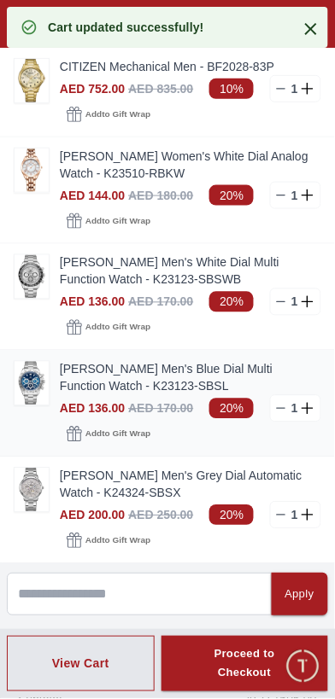 This screenshot has width=335, height=699. What do you see at coordinates (300, 595) in the screenshot?
I see `div: Apply` at bounding box center [300, 595].